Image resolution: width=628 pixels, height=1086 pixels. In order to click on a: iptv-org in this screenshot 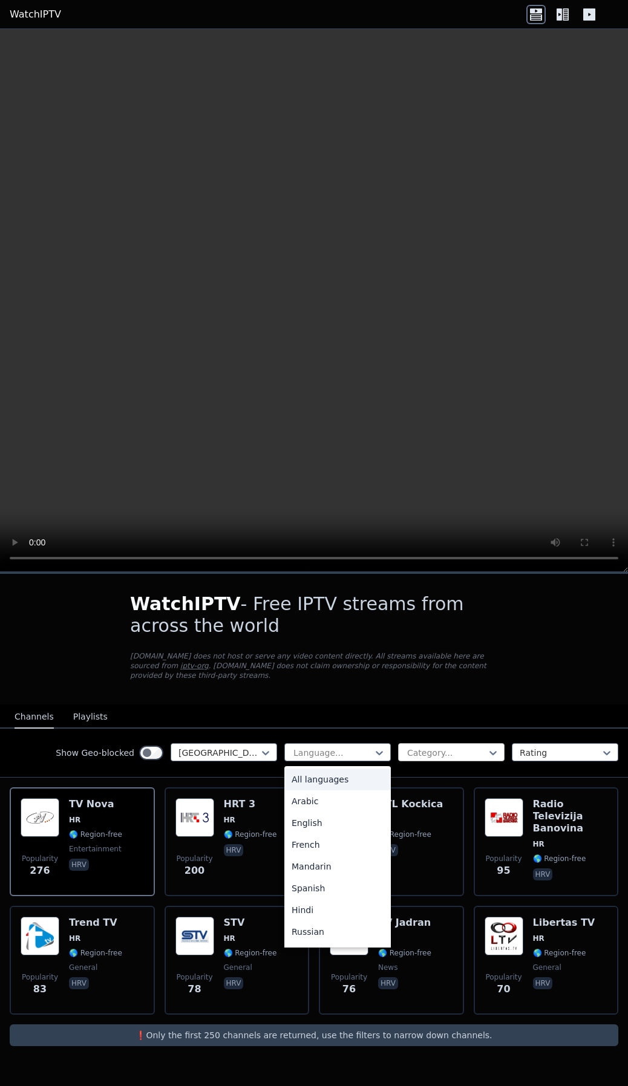, I will do `click(194, 666)`.